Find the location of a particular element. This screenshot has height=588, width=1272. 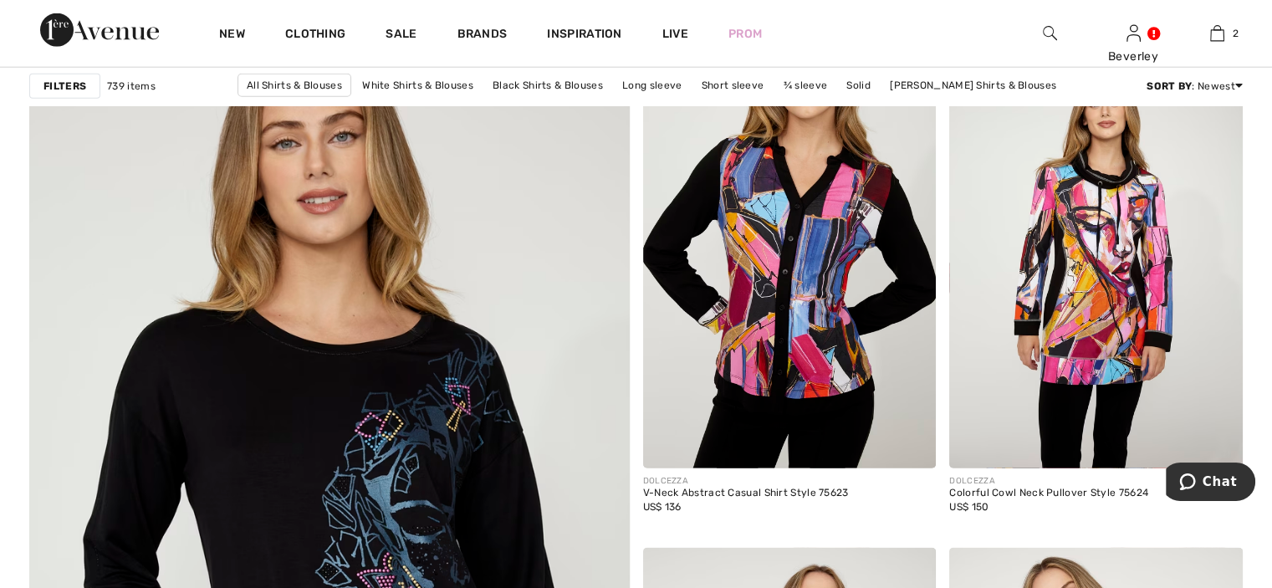

a: 1ère Avenue is located at coordinates (99, 30).